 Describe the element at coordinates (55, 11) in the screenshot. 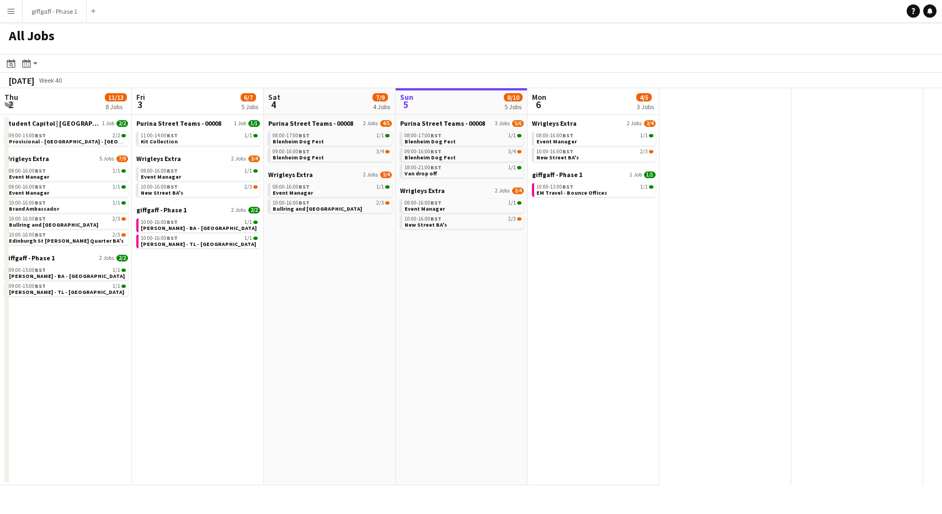

I see `button: giffgaff - Phase 1` at that location.